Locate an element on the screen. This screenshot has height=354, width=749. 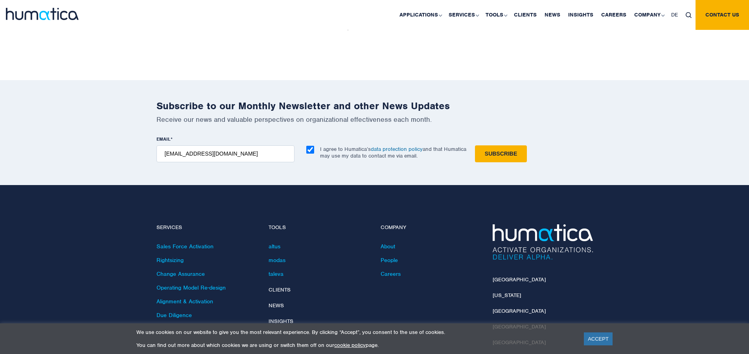
a: Clients is located at coordinates (279, 290).